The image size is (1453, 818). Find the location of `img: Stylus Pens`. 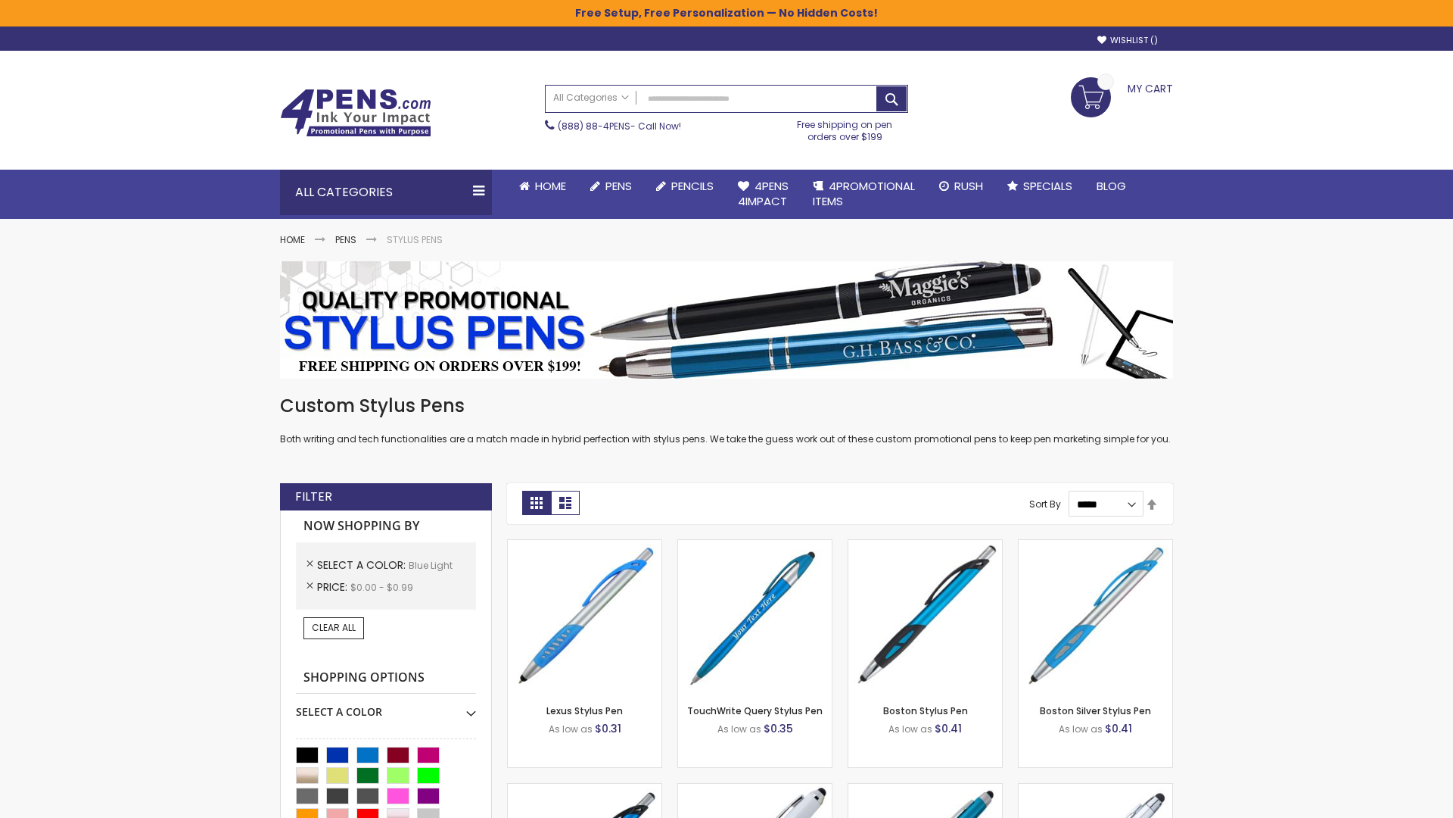

img: Stylus Pens is located at coordinates (727, 319).